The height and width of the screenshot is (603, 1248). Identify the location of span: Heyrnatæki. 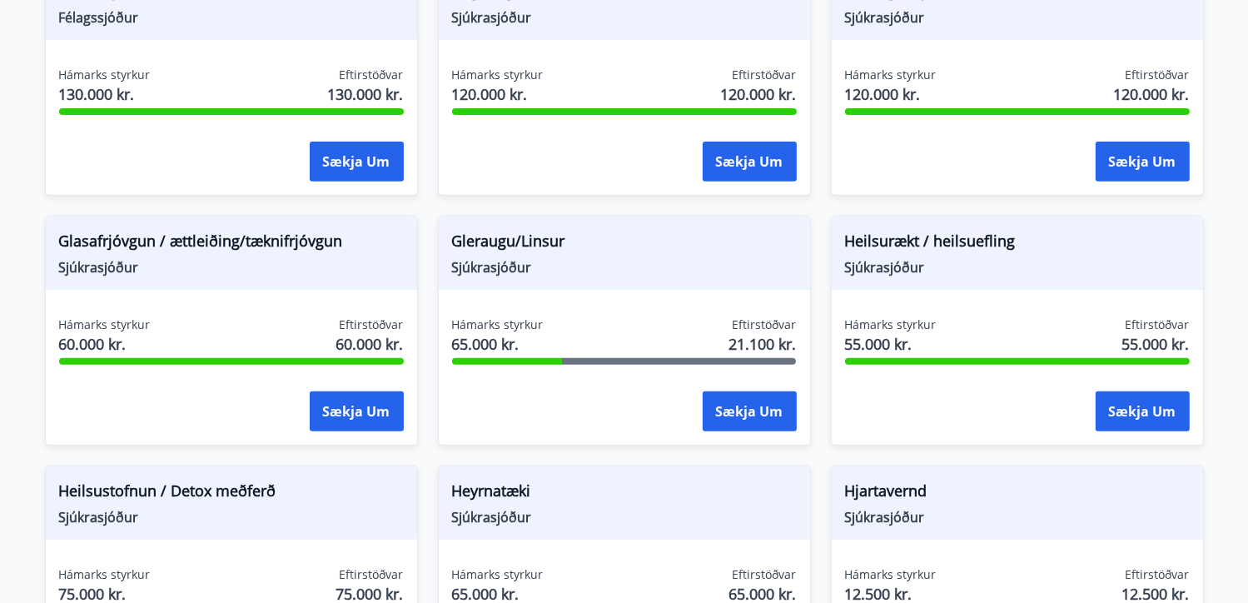
(624, 494).